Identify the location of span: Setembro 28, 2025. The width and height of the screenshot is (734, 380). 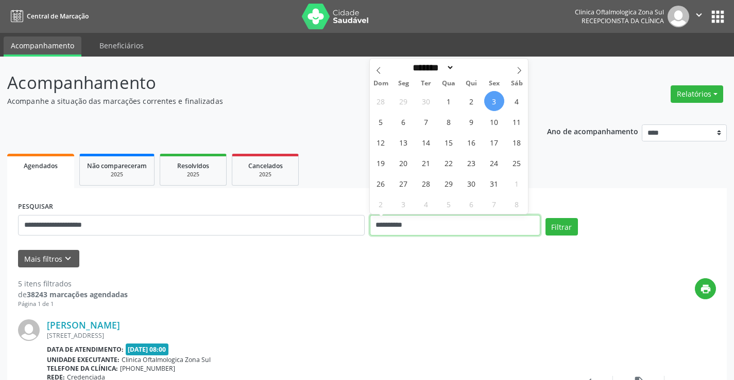
(380, 101).